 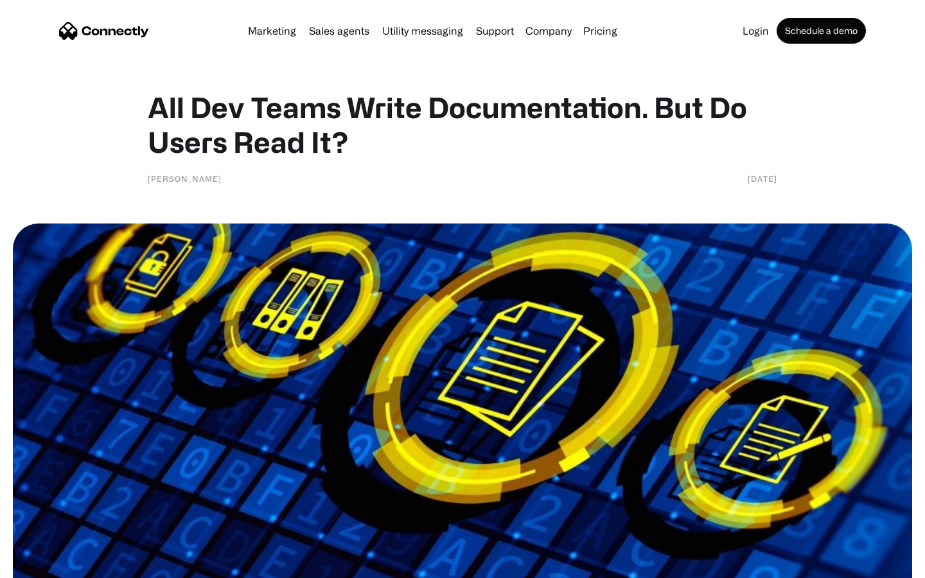 I want to click on a: Login, so click(x=755, y=31).